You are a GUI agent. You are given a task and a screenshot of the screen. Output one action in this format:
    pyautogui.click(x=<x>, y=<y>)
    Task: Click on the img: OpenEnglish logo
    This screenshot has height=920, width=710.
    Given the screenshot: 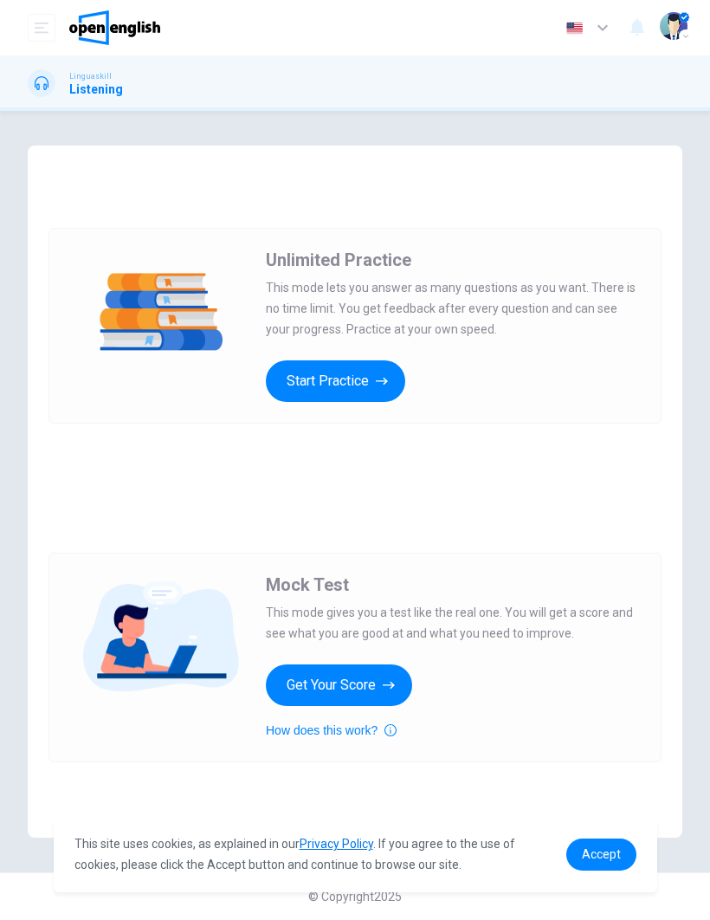 What is the action you would take?
    pyautogui.click(x=114, y=28)
    